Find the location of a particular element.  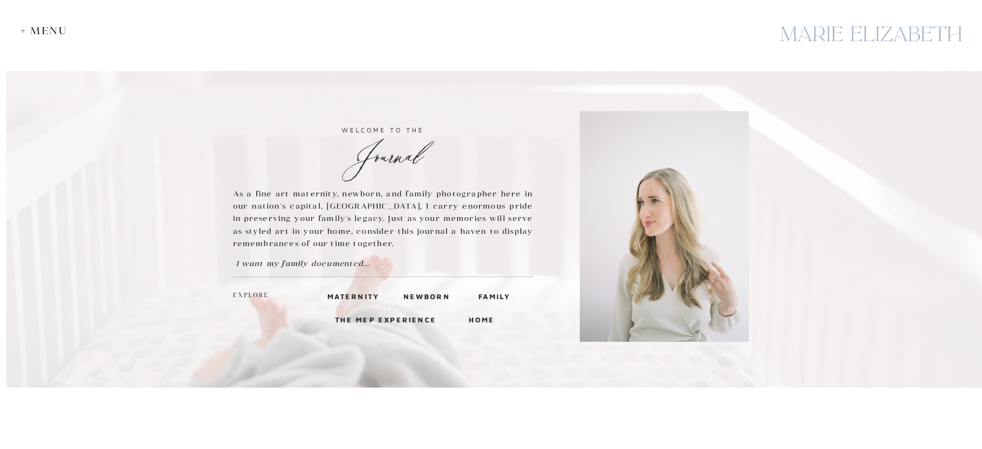

a: maternity is located at coordinates (349, 296).